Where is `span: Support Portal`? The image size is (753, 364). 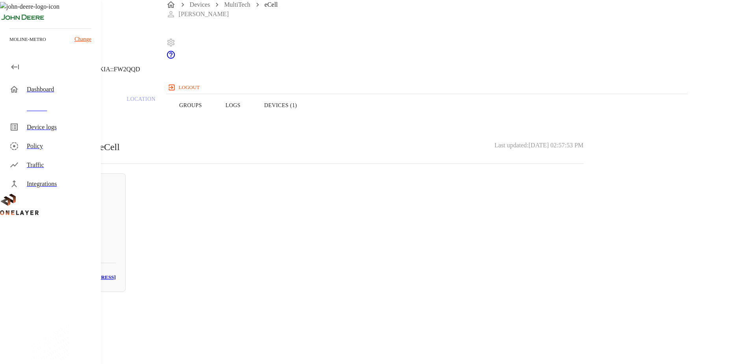 span: Support Portal is located at coordinates (171, 57).